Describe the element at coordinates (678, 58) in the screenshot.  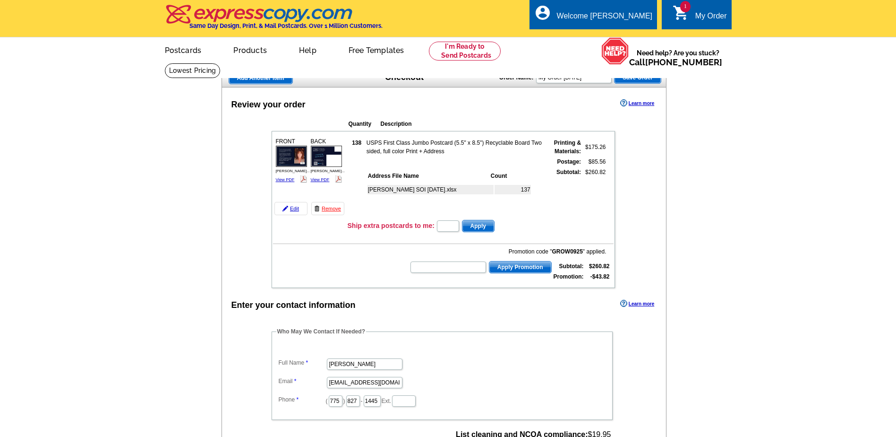
I see `span: Need help? Are you stuck?` at that location.